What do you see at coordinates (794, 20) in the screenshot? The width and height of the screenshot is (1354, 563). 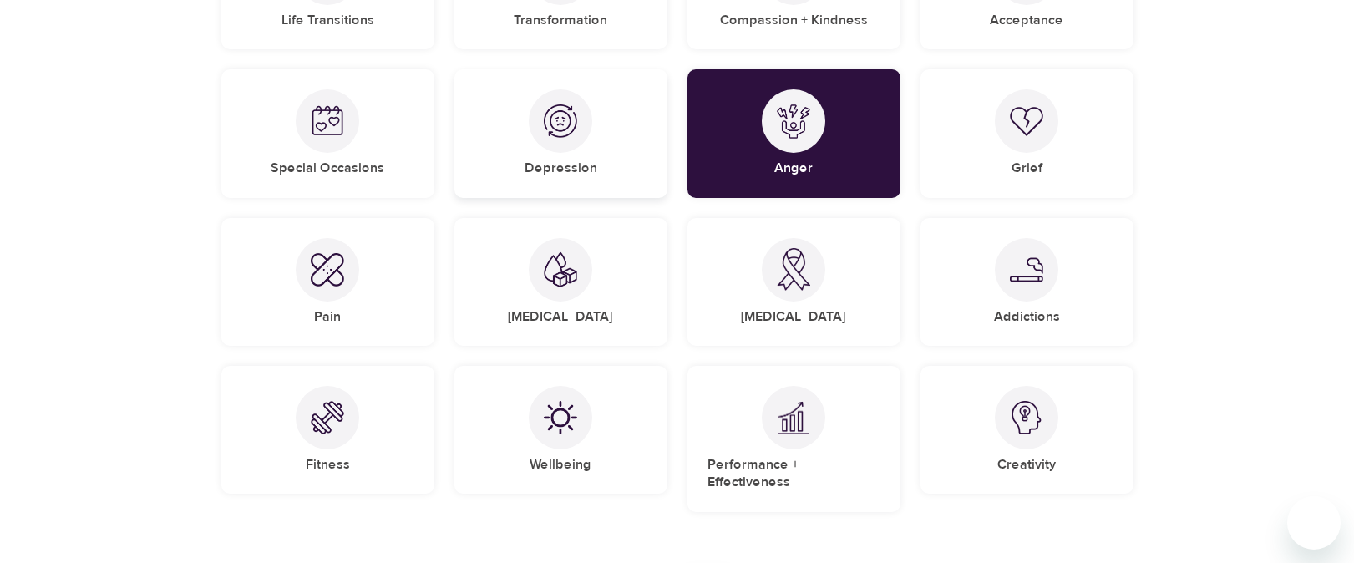 I see `h5: Compassion + Kindness` at bounding box center [794, 20].